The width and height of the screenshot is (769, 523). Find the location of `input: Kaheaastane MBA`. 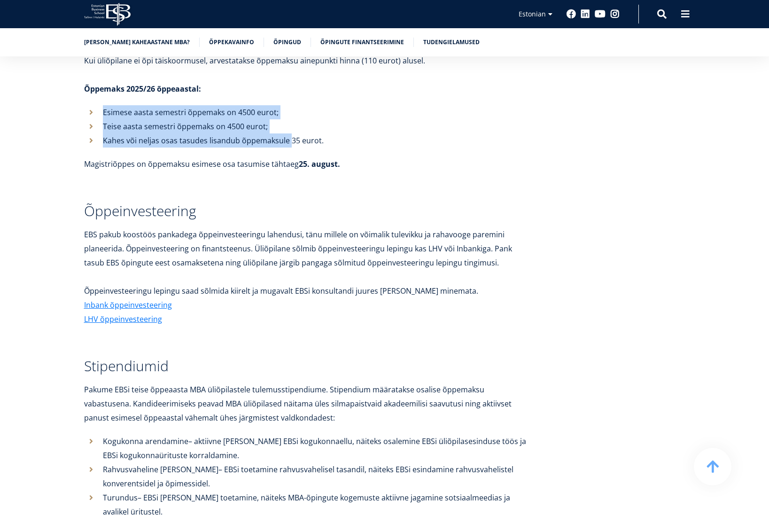

input: Kaheaastane MBA is located at coordinates (5, 108).